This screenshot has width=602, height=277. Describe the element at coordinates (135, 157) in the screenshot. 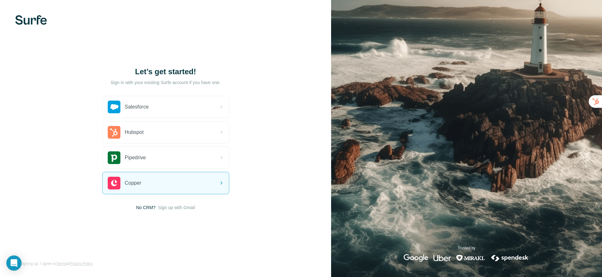

I see `span: Pipedrive` at that location.